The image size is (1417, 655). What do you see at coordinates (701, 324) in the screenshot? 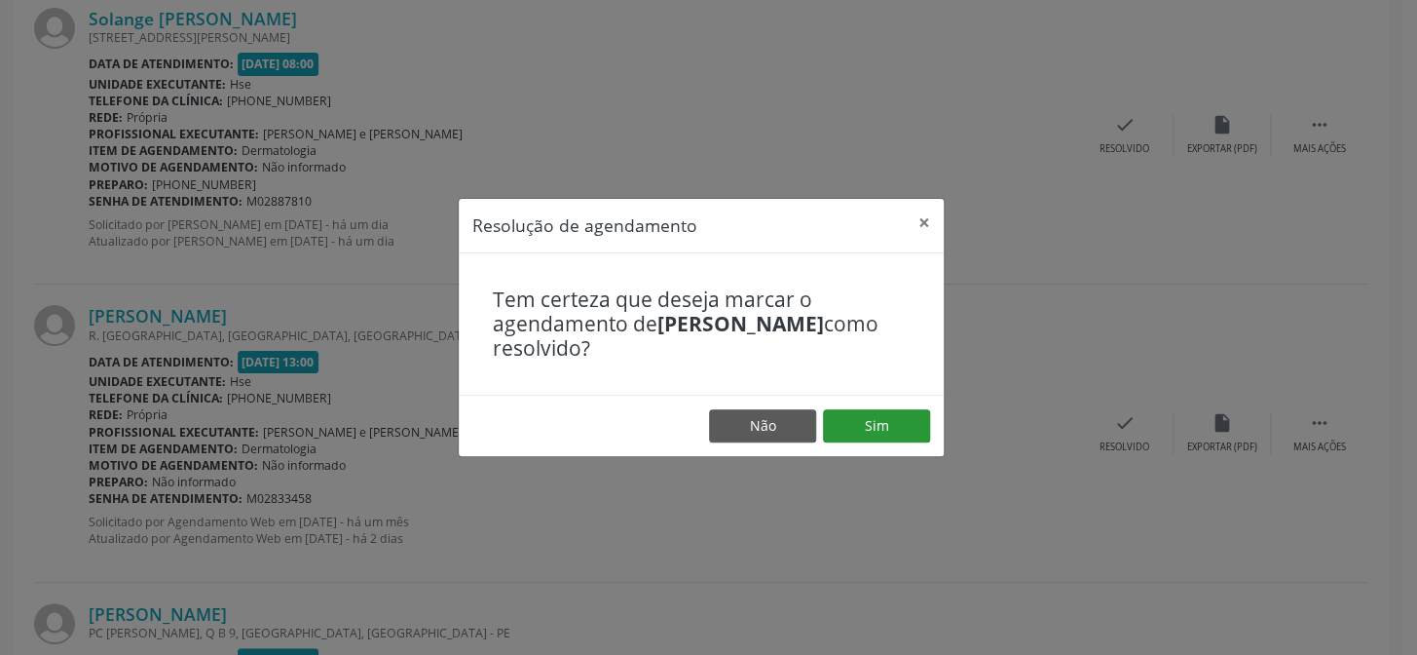
I see `h4: Tem certeza que deseja marcar o agendamento de como resolvido?` at bounding box center [701, 324].